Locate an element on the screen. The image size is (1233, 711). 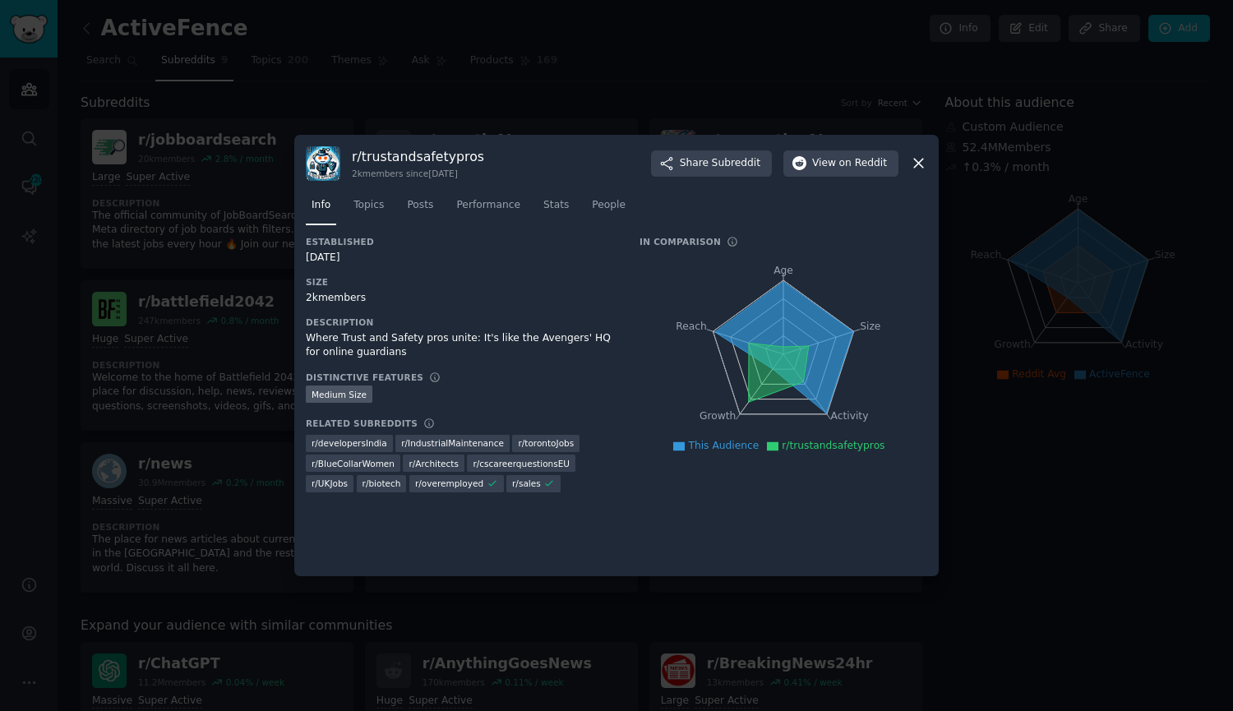
span: on Reddit is located at coordinates (863, 164).